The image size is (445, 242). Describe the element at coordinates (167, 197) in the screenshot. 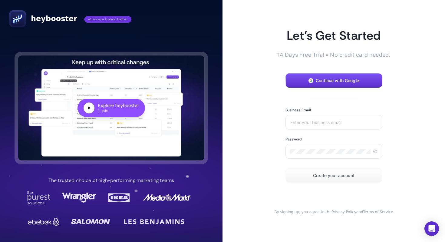

I see `img: MediaMarkt` at that location.